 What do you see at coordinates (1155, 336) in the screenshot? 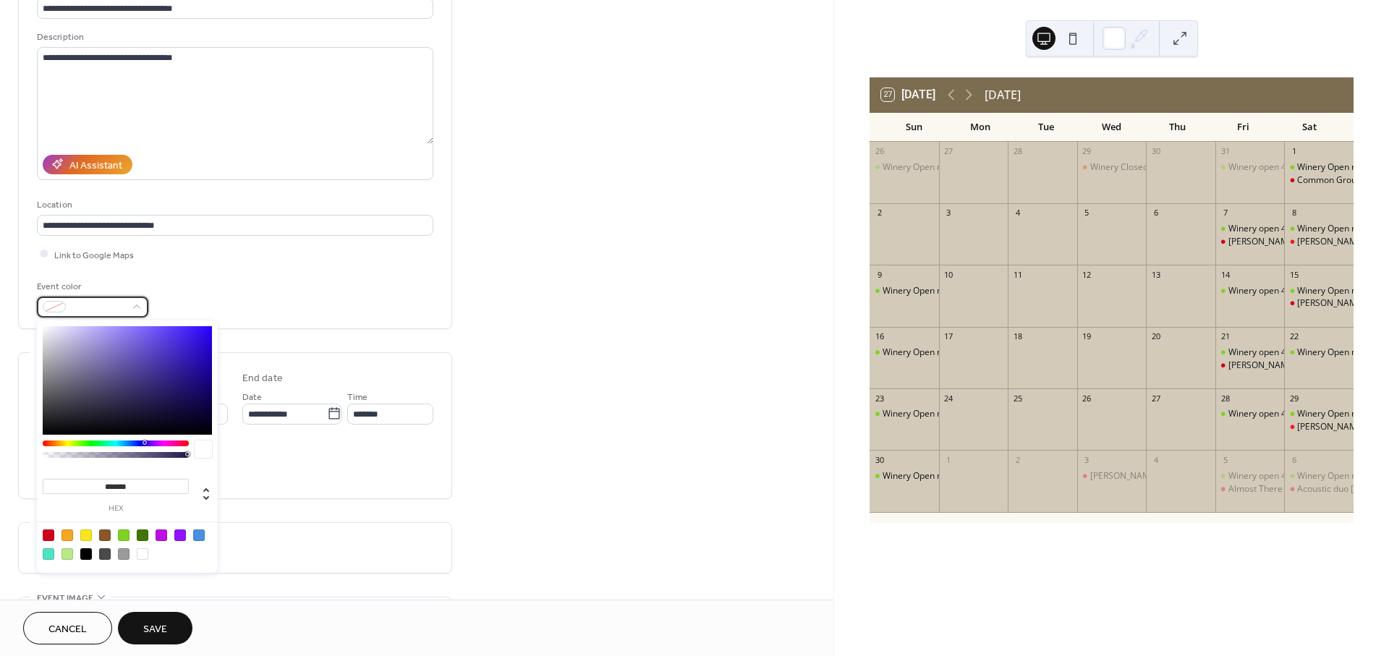
I see `div: 20` at bounding box center [1155, 336].